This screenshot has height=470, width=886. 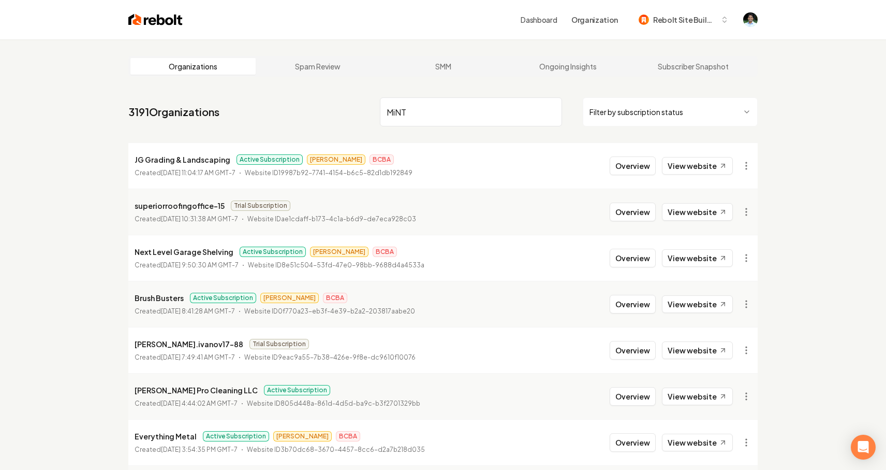 I want to click on a: SMM, so click(x=443, y=66).